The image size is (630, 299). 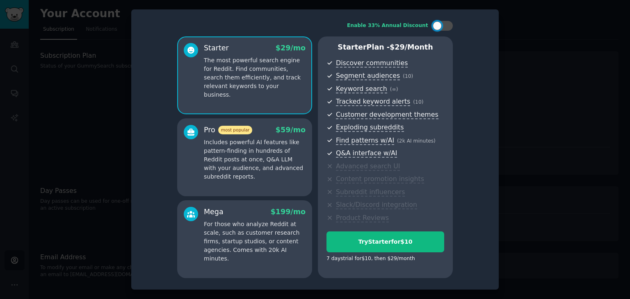 What do you see at coordinates (255, 160) in the screenshot?
I see `p: Includes powerful AI features like pattern-finding in hundreds of Reddit posts at once, Q&A LLM w...` at bounding box center [255, 160].